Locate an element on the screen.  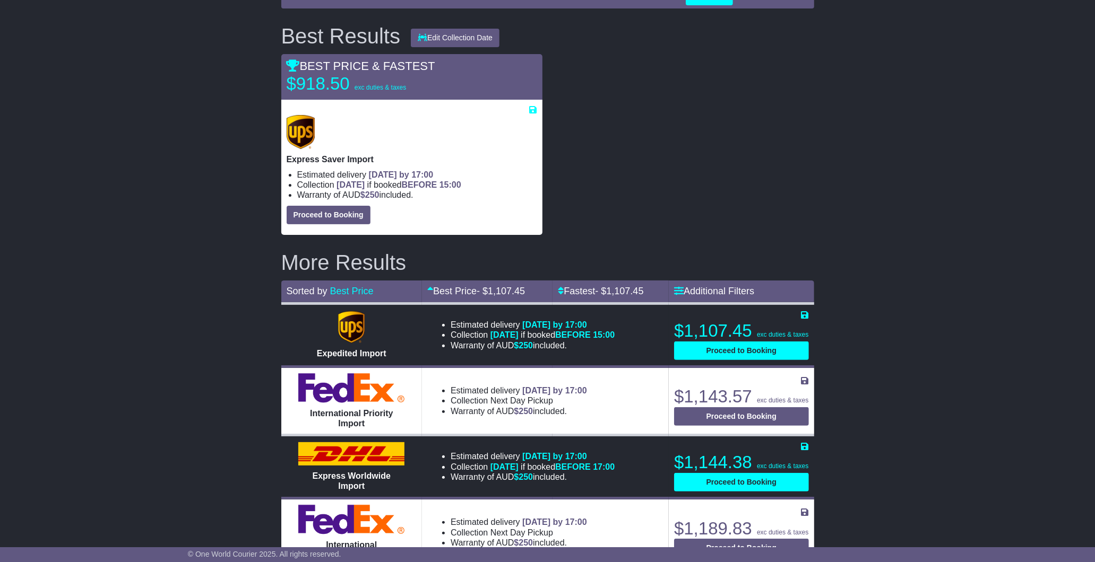
a: Fastest- $1,107.45 is located at coordinates (600, 291).